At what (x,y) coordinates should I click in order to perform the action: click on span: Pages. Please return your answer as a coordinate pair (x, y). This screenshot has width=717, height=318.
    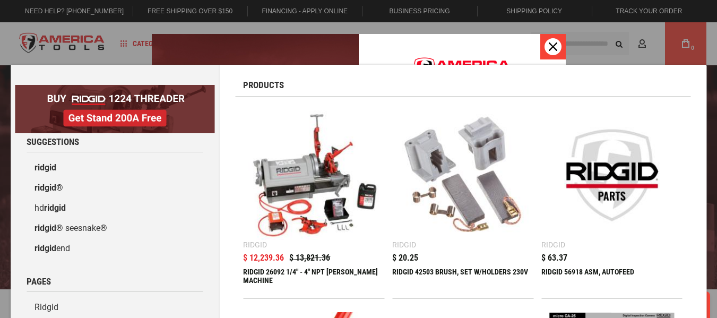
    Looking at the image, I should click on (39, 281).